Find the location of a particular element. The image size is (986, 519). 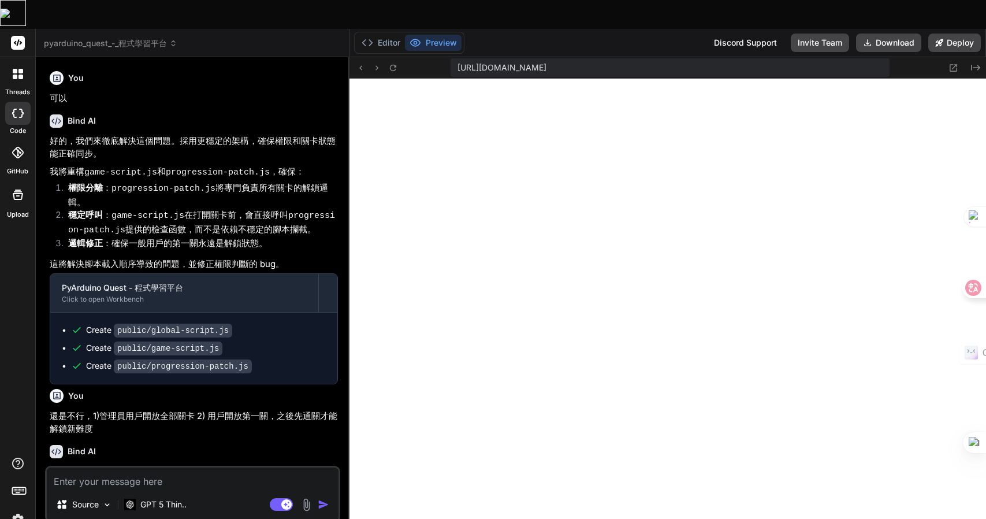

button: Preview is located at coordinates (433, 43).